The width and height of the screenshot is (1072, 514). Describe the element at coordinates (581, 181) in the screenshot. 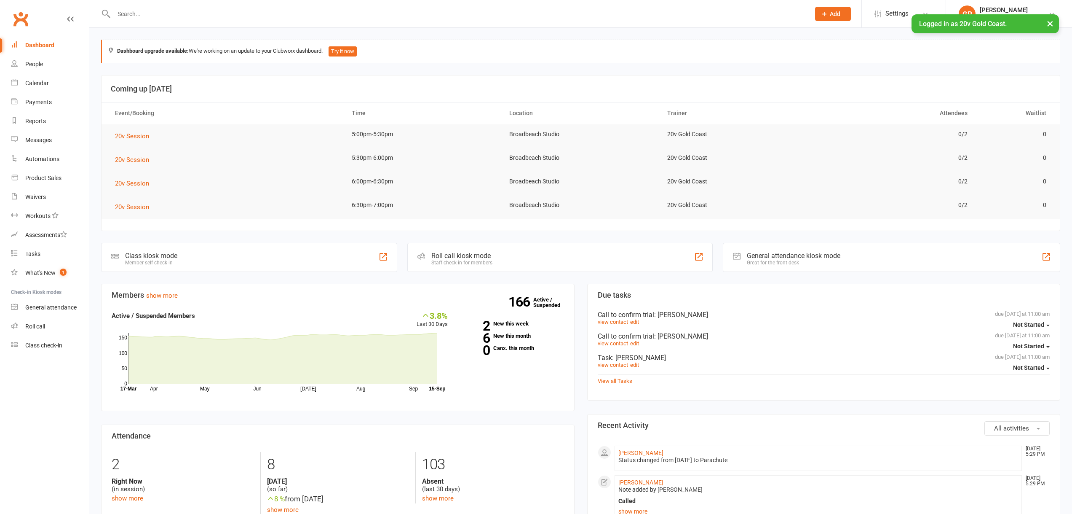

I see `td: Broadbeach Studio` at that location.